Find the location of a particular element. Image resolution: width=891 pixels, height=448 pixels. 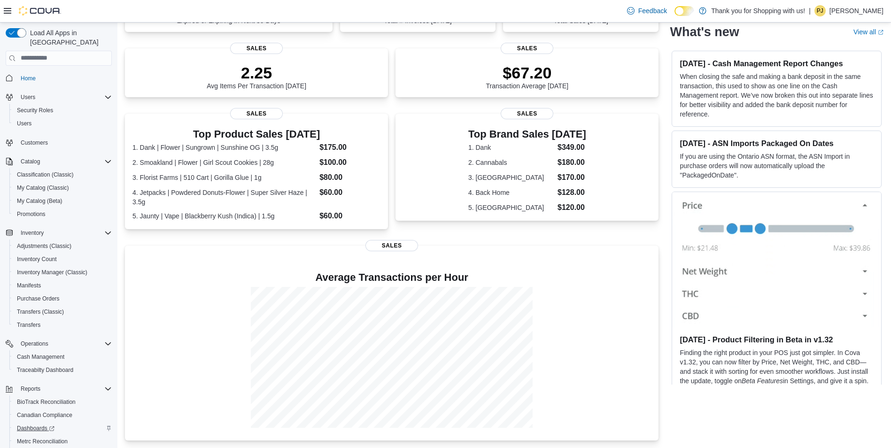

a: Cash Management is located at coordinates (40, 357).